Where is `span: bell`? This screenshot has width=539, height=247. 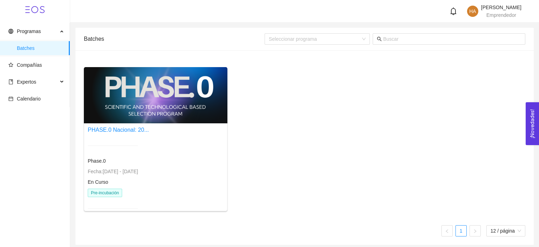 span: bell is located at coordinates (453, 11).